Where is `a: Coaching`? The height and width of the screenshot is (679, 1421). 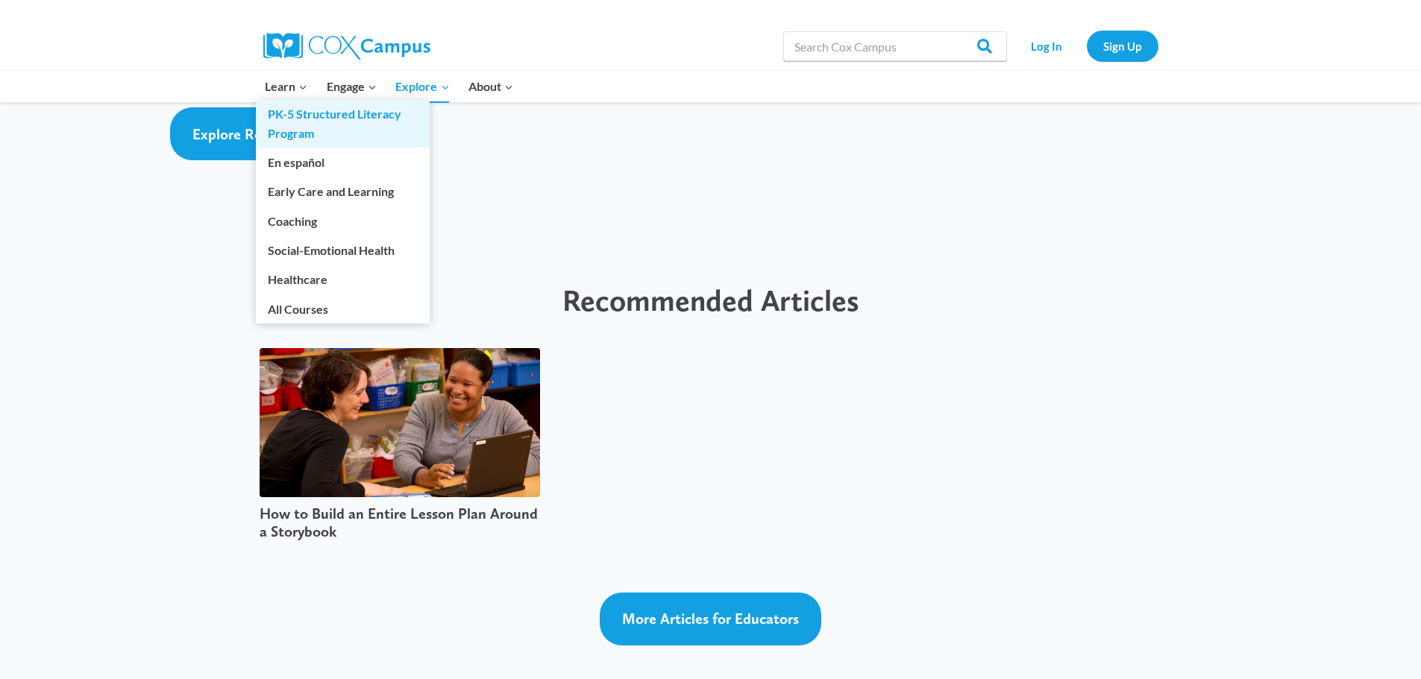 a: Coaching is located at coordinates (342, 221).